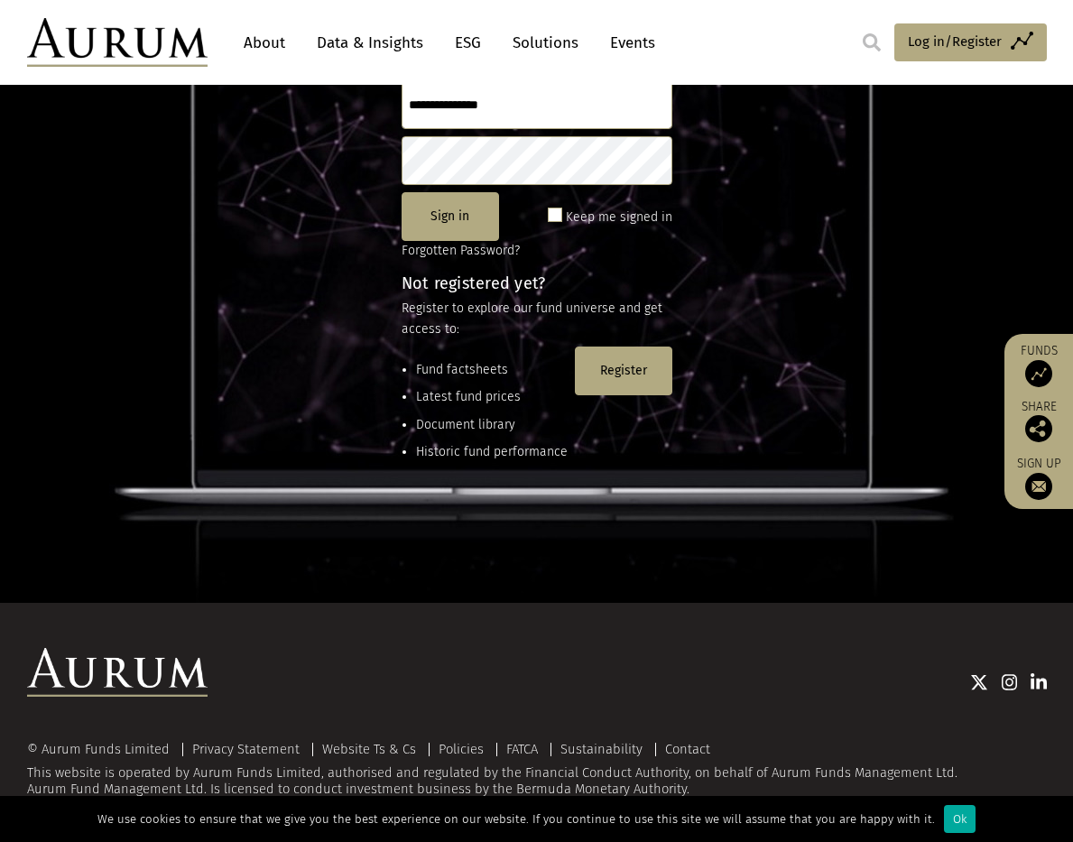  Describe the element at coordinates (601, 749) in the screenshot. I see `a: Sustainability` at that location.